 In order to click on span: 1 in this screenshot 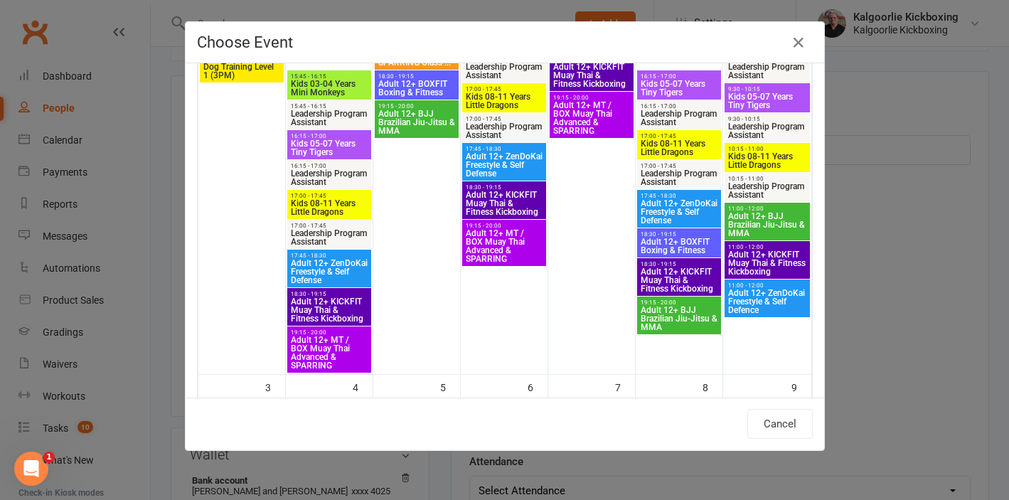, I will do `click(49, 457)`.